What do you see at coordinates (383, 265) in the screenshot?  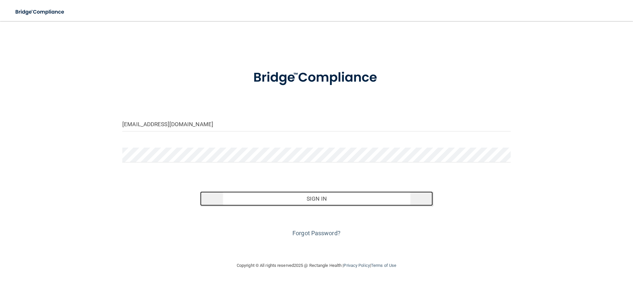 I see `a: Terms of Use` at bounding box center [383, 265].